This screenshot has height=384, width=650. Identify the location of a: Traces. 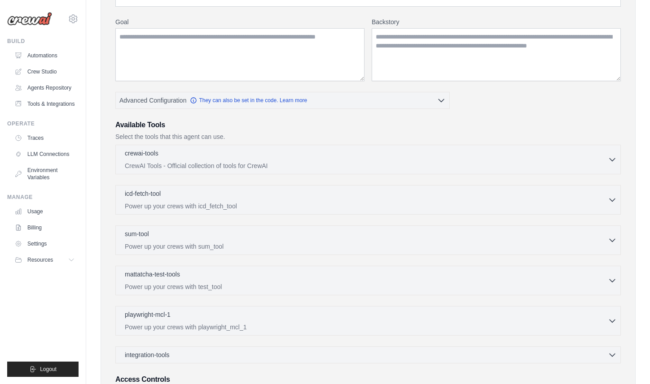
(44, 138).